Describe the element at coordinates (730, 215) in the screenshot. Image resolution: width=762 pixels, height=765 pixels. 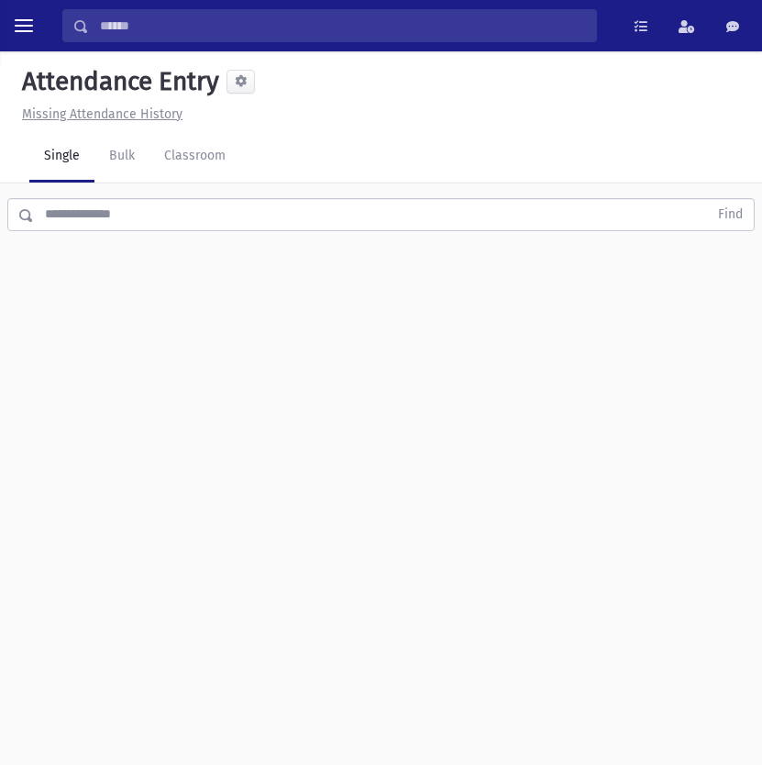
I see `button: Find` at that location.